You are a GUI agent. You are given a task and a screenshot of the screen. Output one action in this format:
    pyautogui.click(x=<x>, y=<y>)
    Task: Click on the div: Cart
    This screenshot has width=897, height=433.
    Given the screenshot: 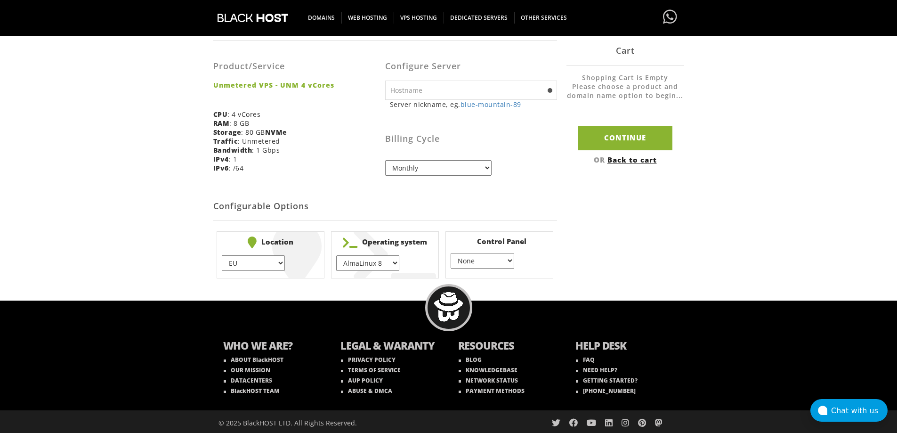 What is the action you would take?
    pyautogui.click(x=625, y=50)
    